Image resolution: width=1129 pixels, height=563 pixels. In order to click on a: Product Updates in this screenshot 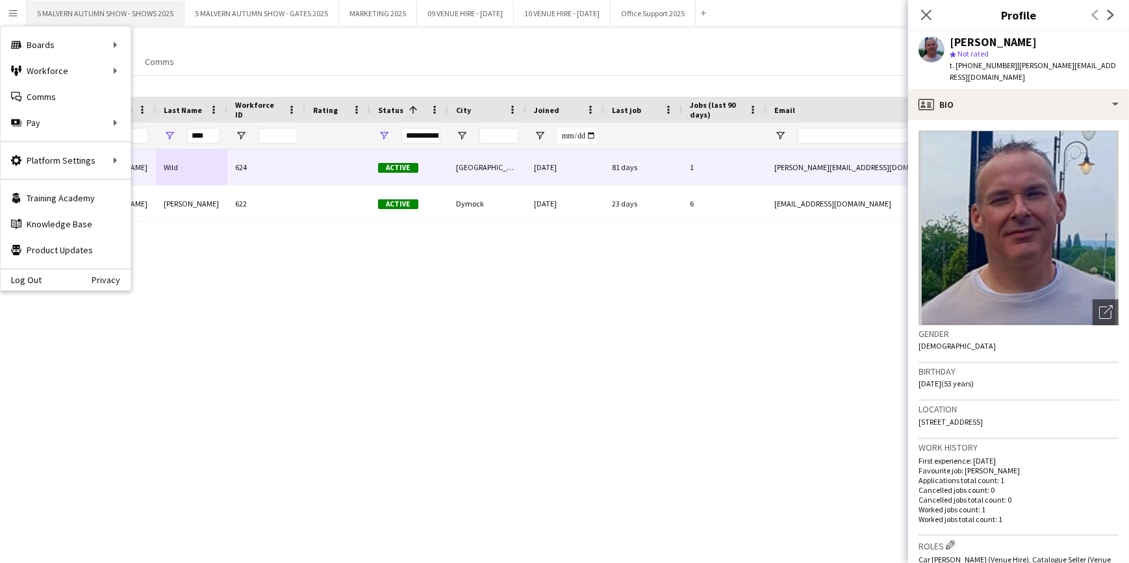, I will do `click(66, 250)`.